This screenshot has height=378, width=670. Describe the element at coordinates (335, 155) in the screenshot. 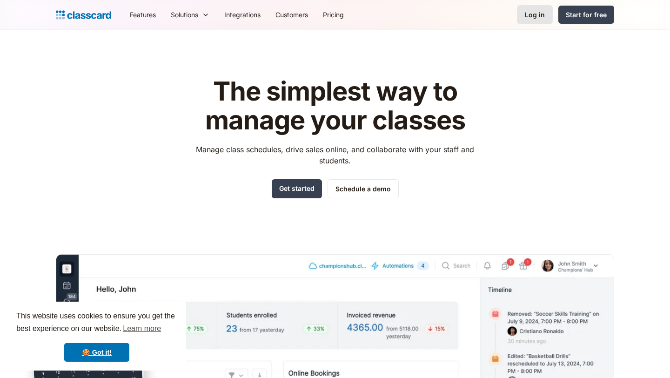

I see `p: Manage class schedules, drive sales online, and collaborate with your staff and students.` at that location.